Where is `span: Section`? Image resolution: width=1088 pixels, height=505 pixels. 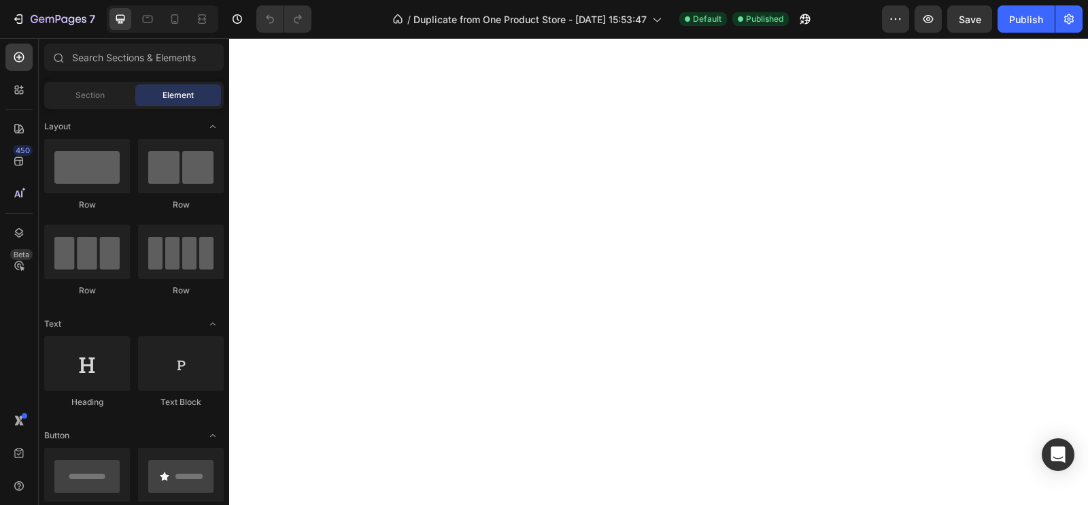
span: Section is located at coordinates (90, 95).